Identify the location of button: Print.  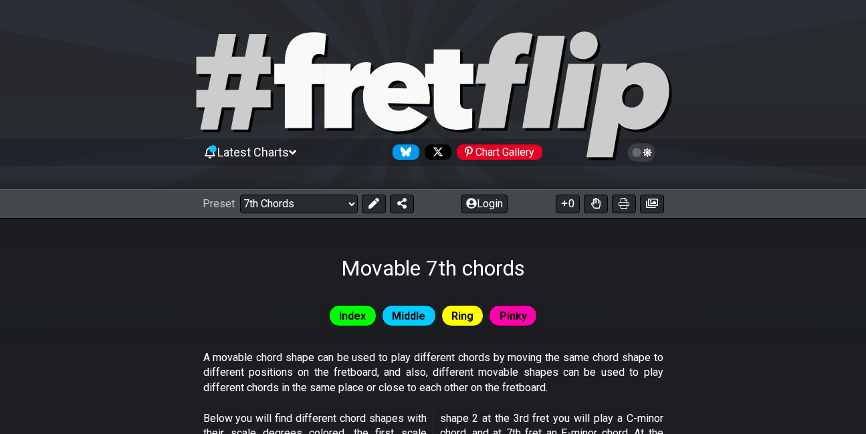
(624, 204).